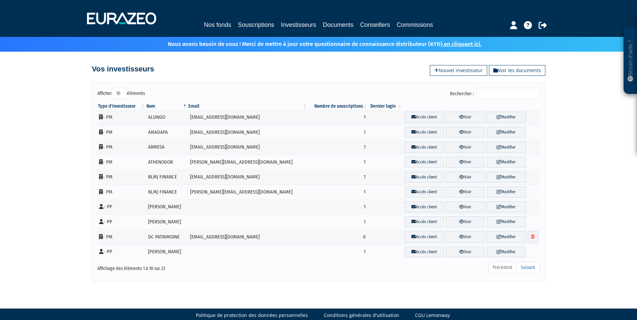 The height and width of the screenshot is (320, 637). What do you see at coordinates (167, 132) in the screenshot?
I see `td: AMADAPA` at bounding box center [167, 132].